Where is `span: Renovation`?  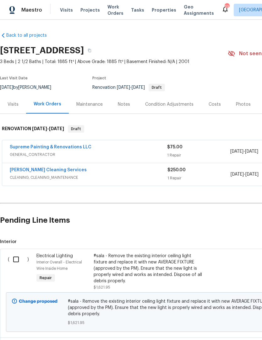
span: Renovation is located at coordinates (128, 88).